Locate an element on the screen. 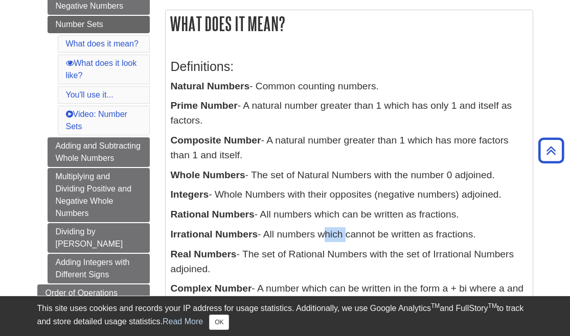 This screenshot has height=336, width=570. a: Order of Operations is located at coordinates (94, 293).